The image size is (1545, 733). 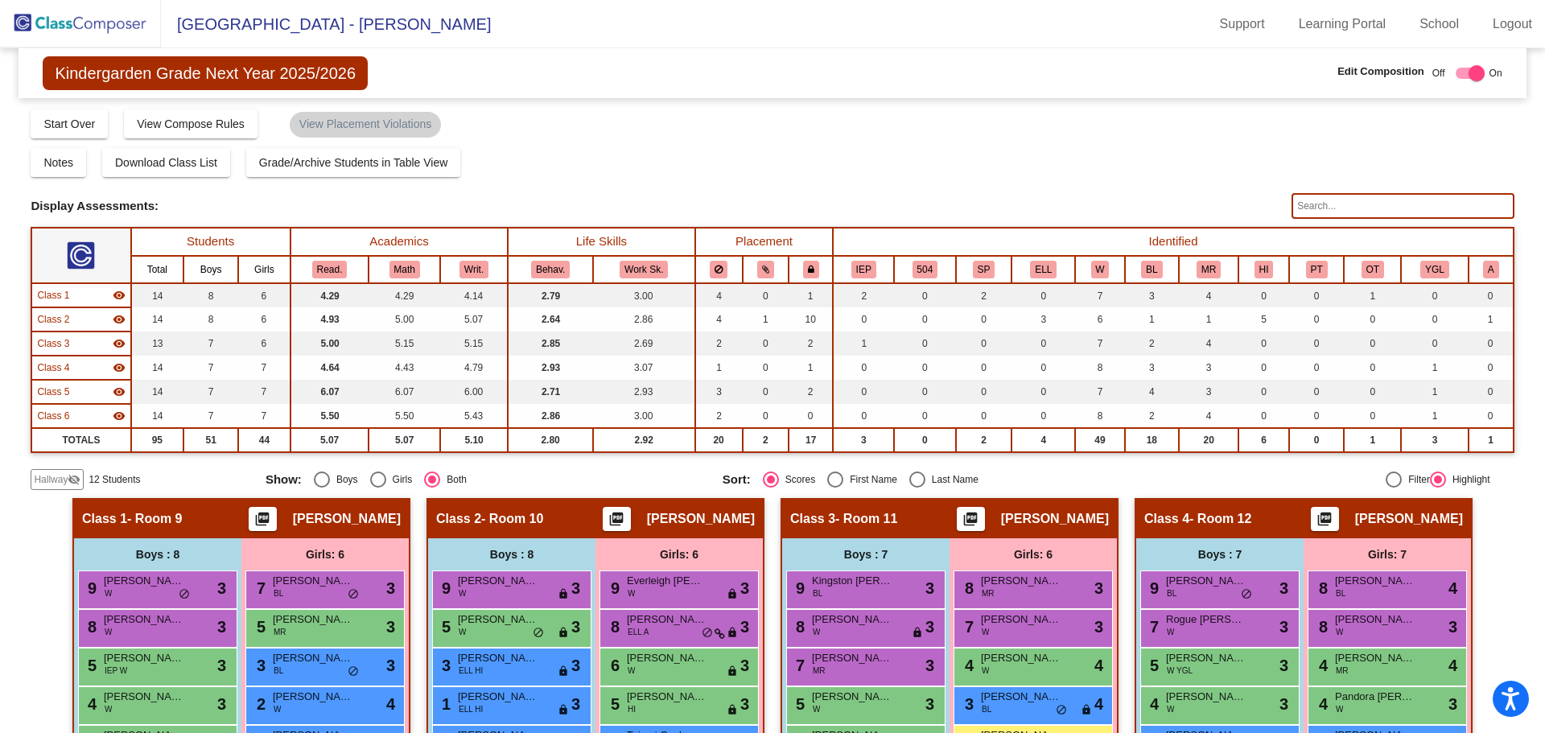 What do you see at coordinates (984, 270) in the screenshot?
I see `th: Speech` at bounding box center [984, 270].